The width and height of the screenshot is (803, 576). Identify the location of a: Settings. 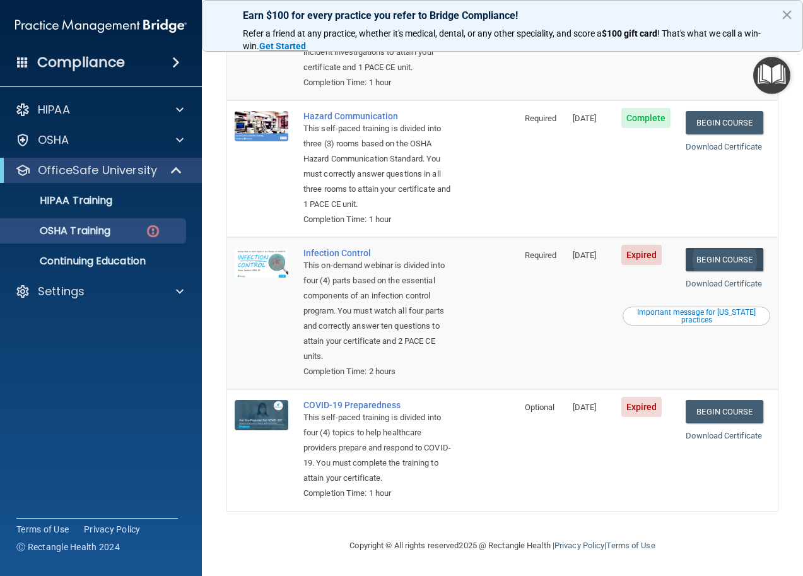
(99, 291).